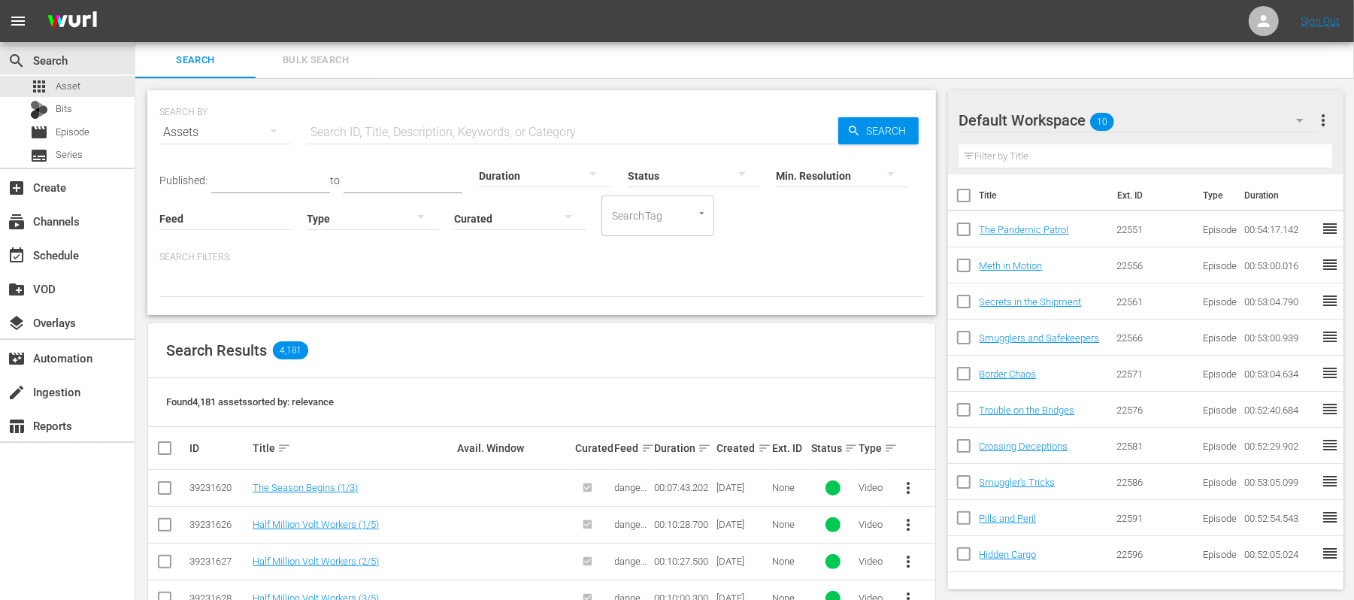  I want to click on div: Assets, so click(226, 132).